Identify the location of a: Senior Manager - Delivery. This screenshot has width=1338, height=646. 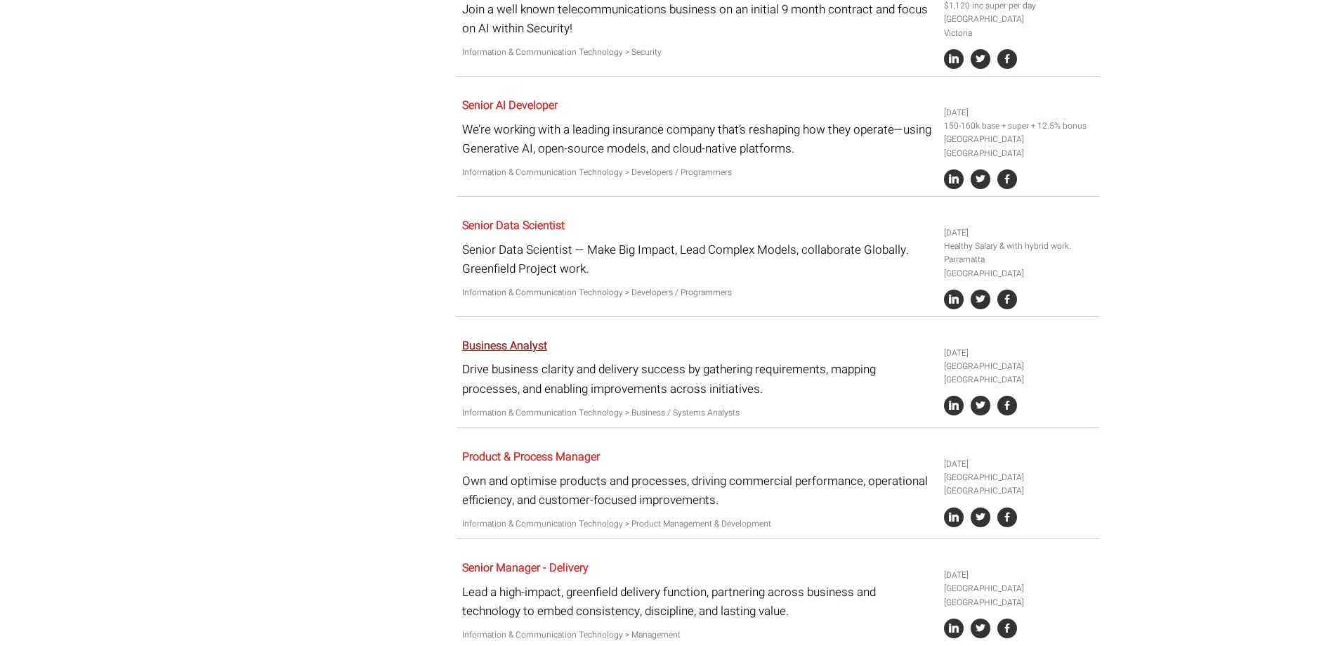
(526, 568).